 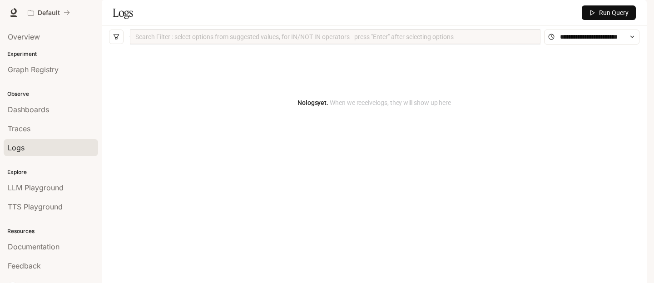 What do you see at coordinates (116, 37) in the screenshot?
I see `span: filter` at bounding box center [116, 37].